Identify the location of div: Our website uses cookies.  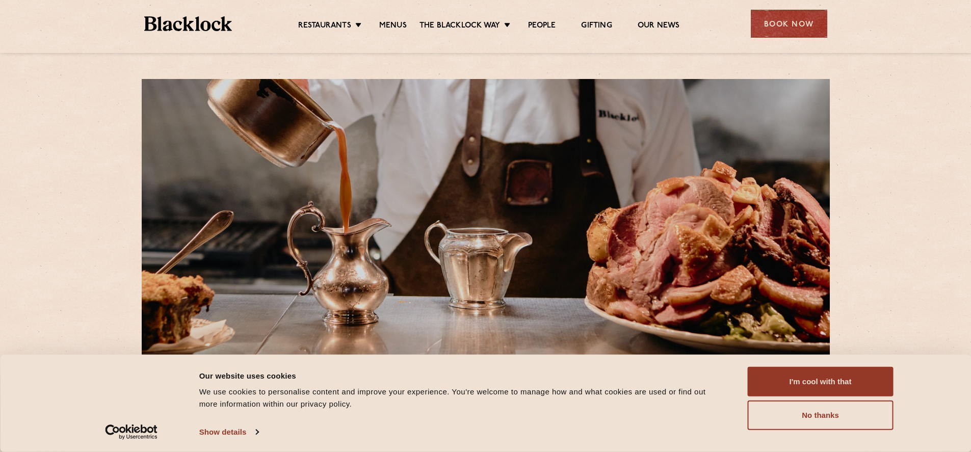
(462, 376).